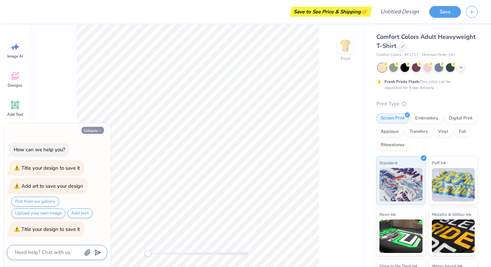 The height and width of the screenshot is (267, 491). I want to click on strong: Fresh Prints Flash:, so click(402, 81).